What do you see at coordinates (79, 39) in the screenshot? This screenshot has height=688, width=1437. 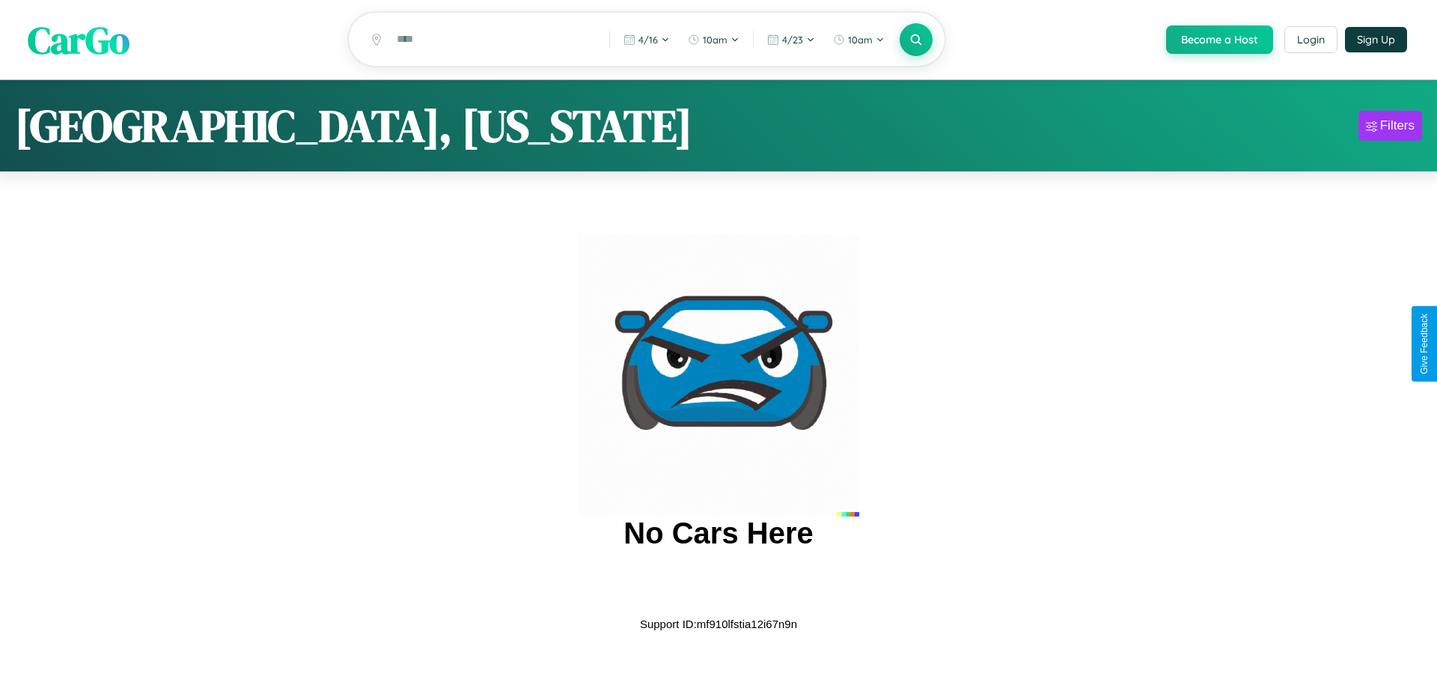 I see `span: CarGo` at bounding box center [79, 39].